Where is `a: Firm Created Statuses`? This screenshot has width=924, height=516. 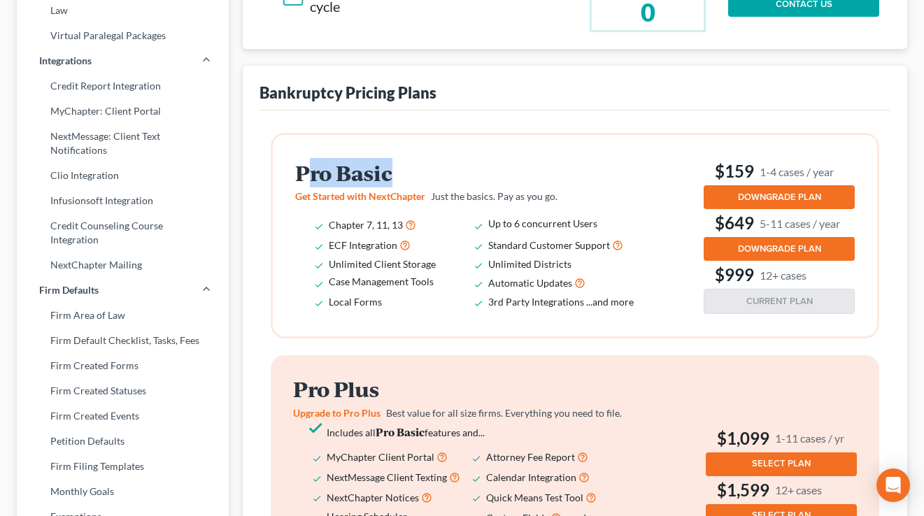 a: Firm Created Statuses is located at coordinates (122, 391).